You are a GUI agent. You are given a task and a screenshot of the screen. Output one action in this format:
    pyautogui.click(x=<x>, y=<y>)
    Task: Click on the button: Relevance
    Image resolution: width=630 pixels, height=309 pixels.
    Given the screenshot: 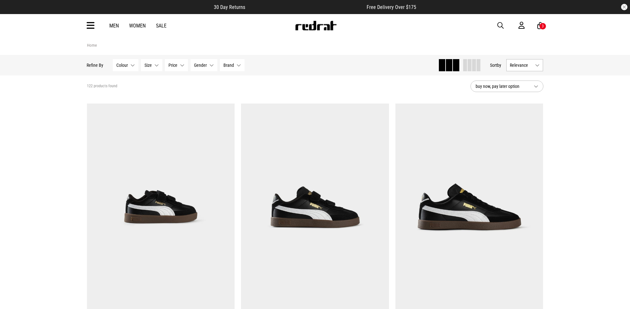 What is the action you would take?
    pyautogui.click(x=525, y=65)
    